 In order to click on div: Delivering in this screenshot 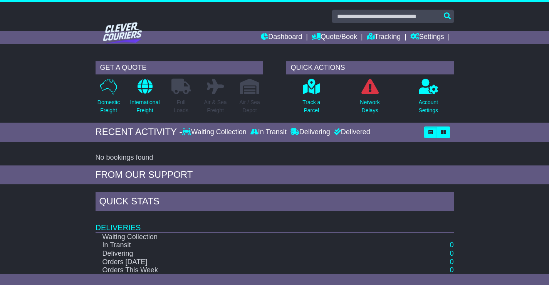, I will do `click(310, 132)`.